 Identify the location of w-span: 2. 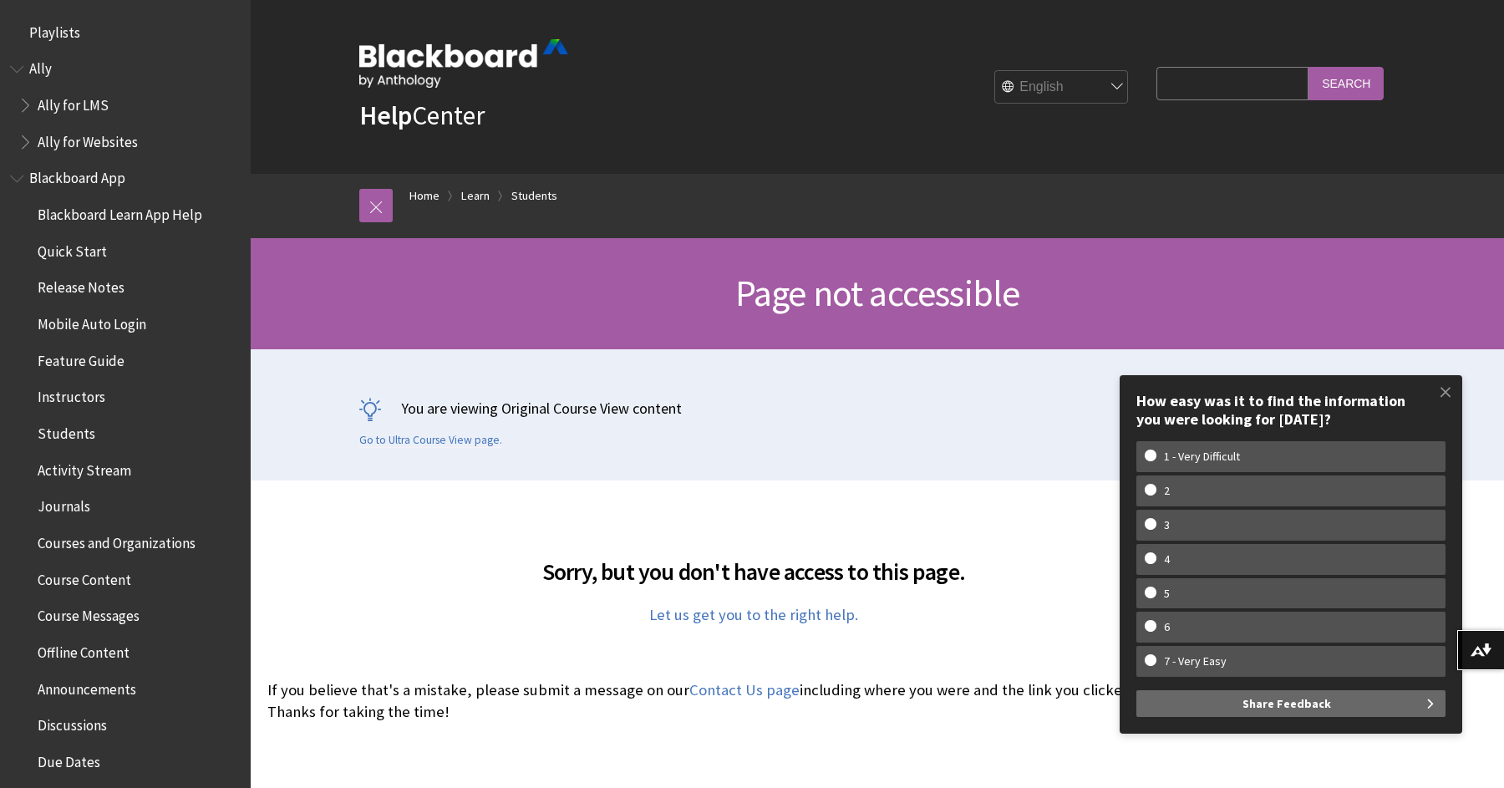
(1167, 491).